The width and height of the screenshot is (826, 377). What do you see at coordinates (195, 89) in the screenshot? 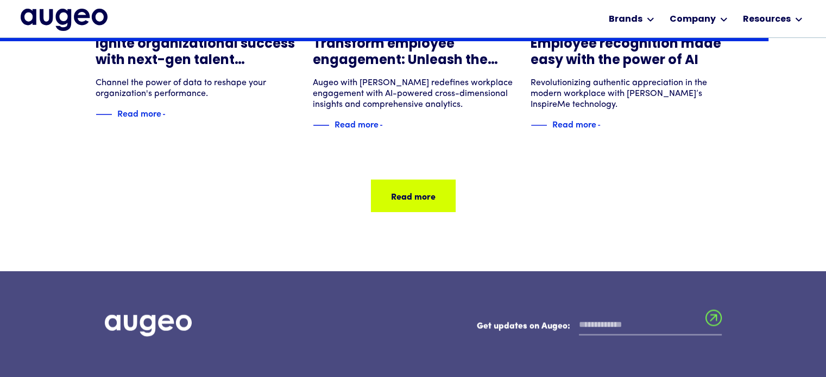
I see `div: Channel the power of data to reshape your organization's performance.` at bounding box center [195, 89].